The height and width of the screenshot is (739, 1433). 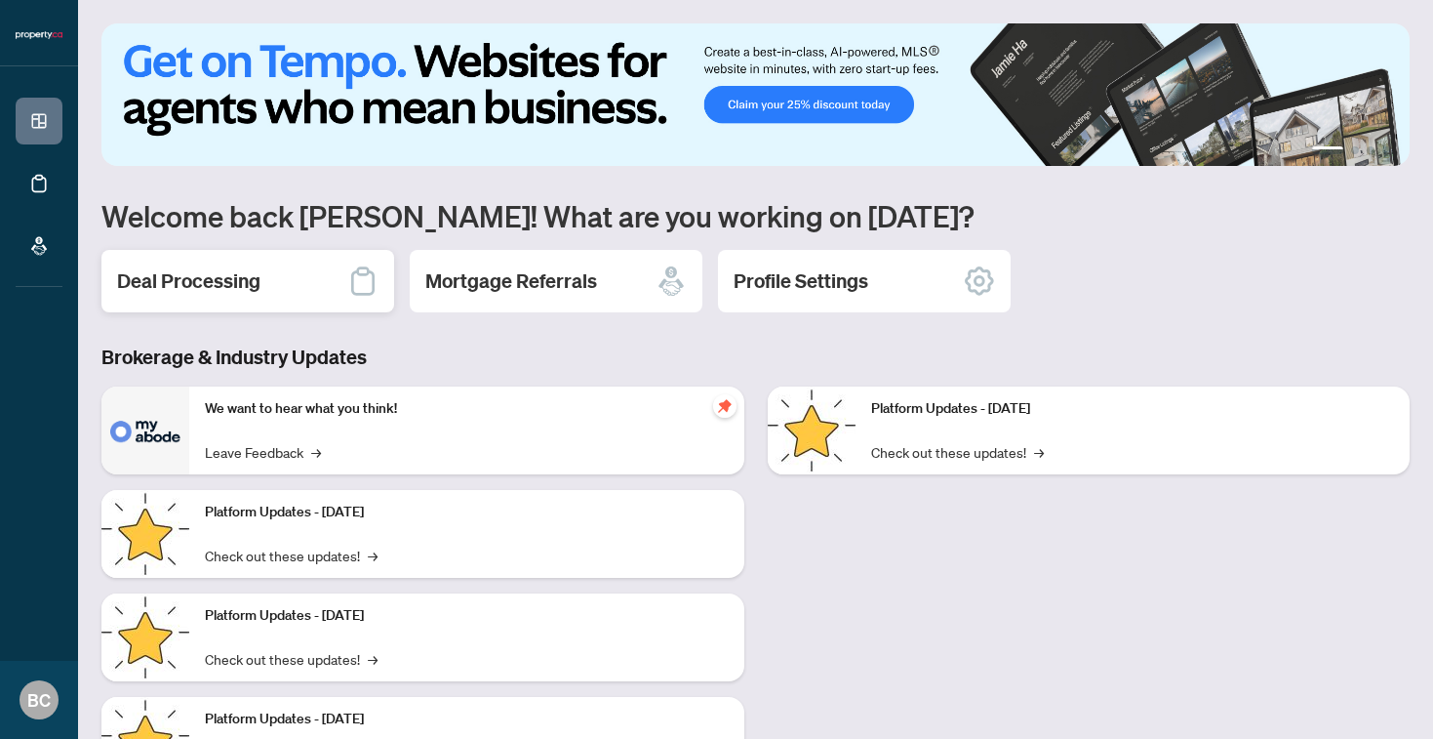 What do you see at coordinates (1387, 150) in the screenshot?
I see `button: 4` at bounding box center [1387, 150].